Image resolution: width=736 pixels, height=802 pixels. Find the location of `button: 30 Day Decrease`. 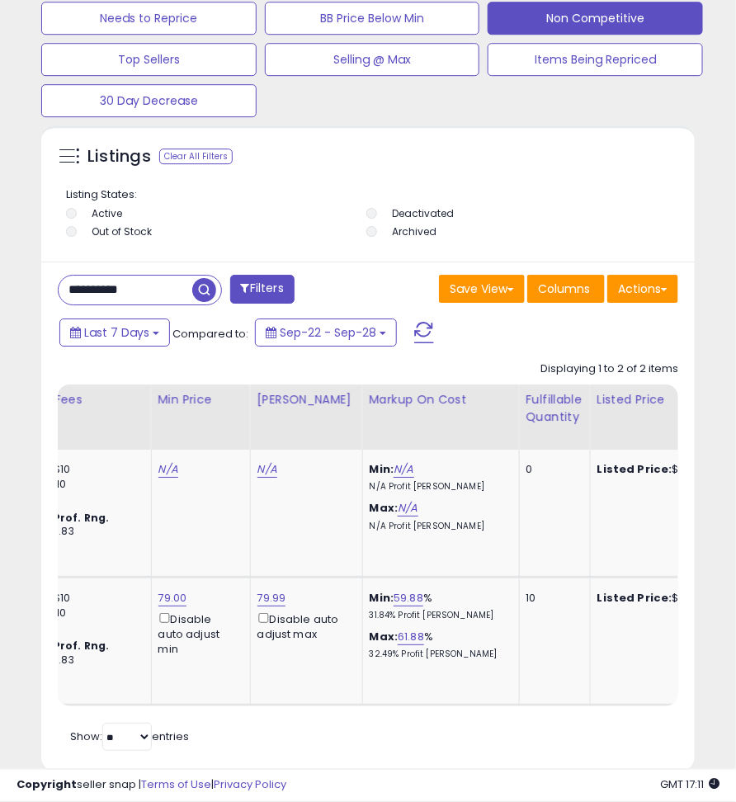

button: 30 Day Decrease is located at coordinates (149, 101).